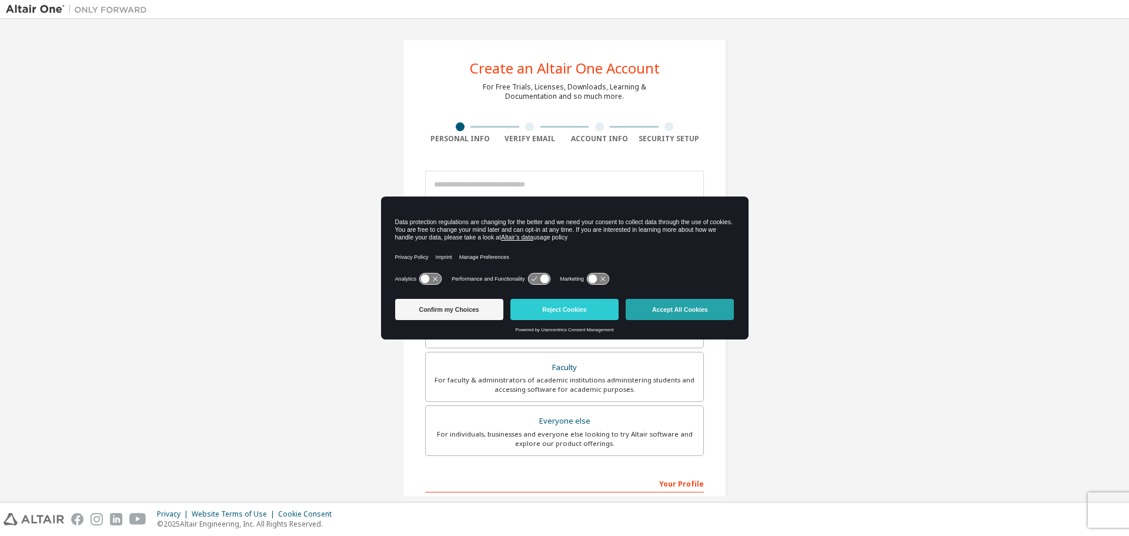 The height and width of the screenshot is (536, 1129). Describe the element at coordinates (116, 519) in the screenshot. I see `img: linkedin.svg` at that location.